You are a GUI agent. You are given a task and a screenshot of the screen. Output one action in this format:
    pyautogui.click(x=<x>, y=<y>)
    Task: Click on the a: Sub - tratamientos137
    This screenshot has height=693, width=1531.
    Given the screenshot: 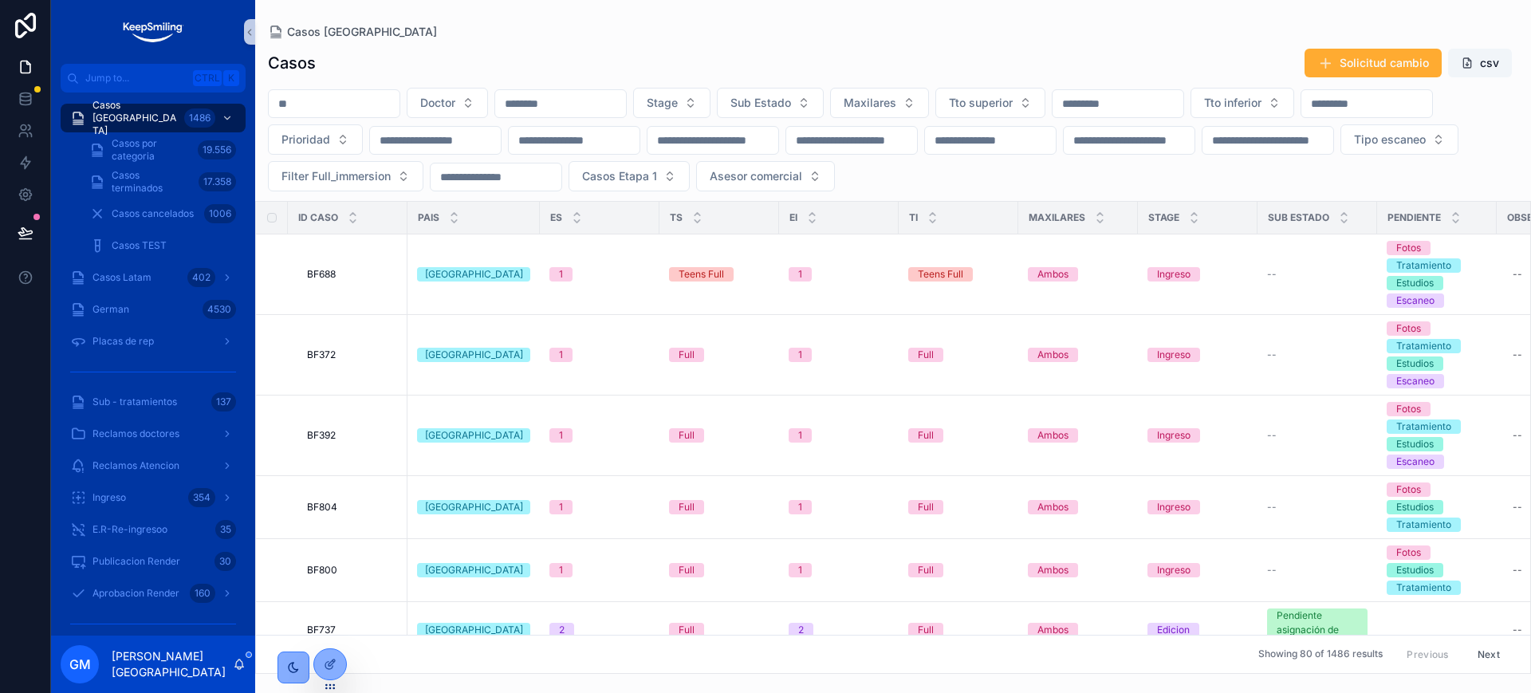 What is the action you would take?
    pyautogui.click(x=153, y=402)
    